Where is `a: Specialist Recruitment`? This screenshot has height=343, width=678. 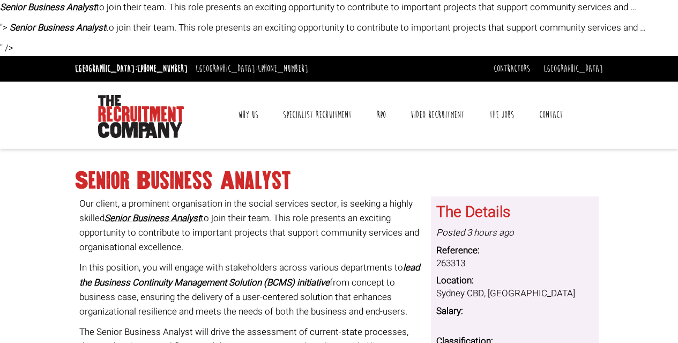 a: Specialist Recruitment is located at coordinates (318, 115).